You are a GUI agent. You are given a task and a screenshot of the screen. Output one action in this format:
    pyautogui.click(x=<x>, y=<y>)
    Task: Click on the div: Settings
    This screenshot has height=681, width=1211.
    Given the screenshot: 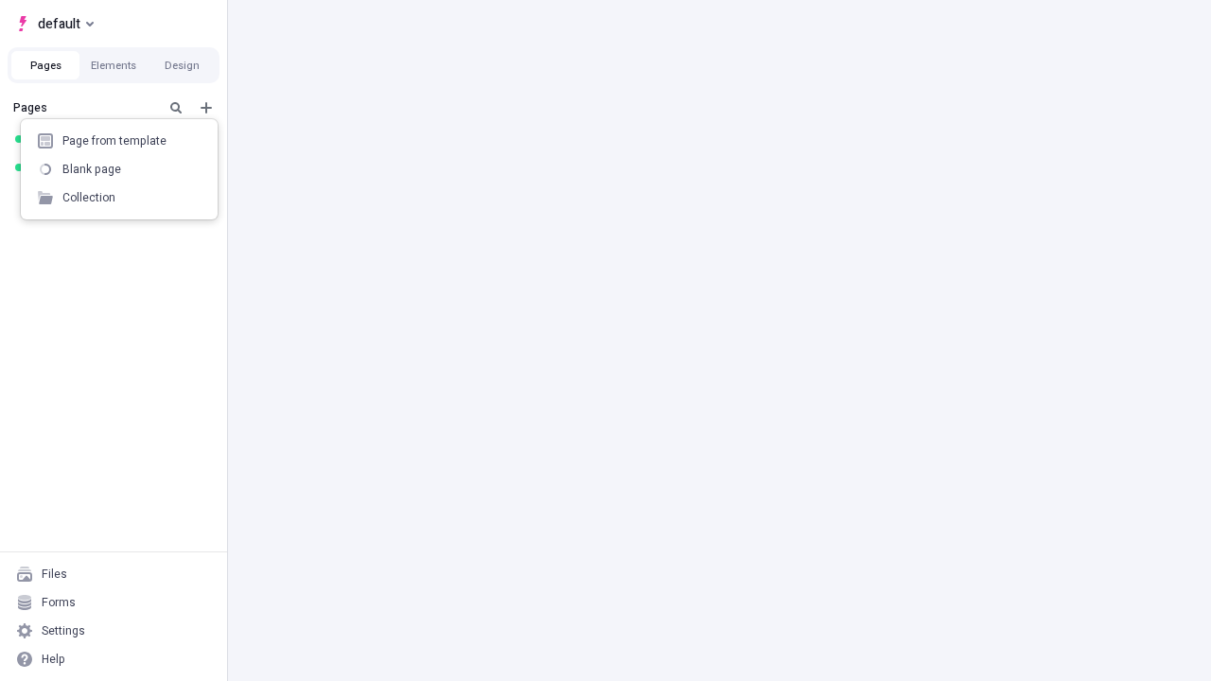 What is the action you would take?
    pyautogui.click(x=63, y=631)
    